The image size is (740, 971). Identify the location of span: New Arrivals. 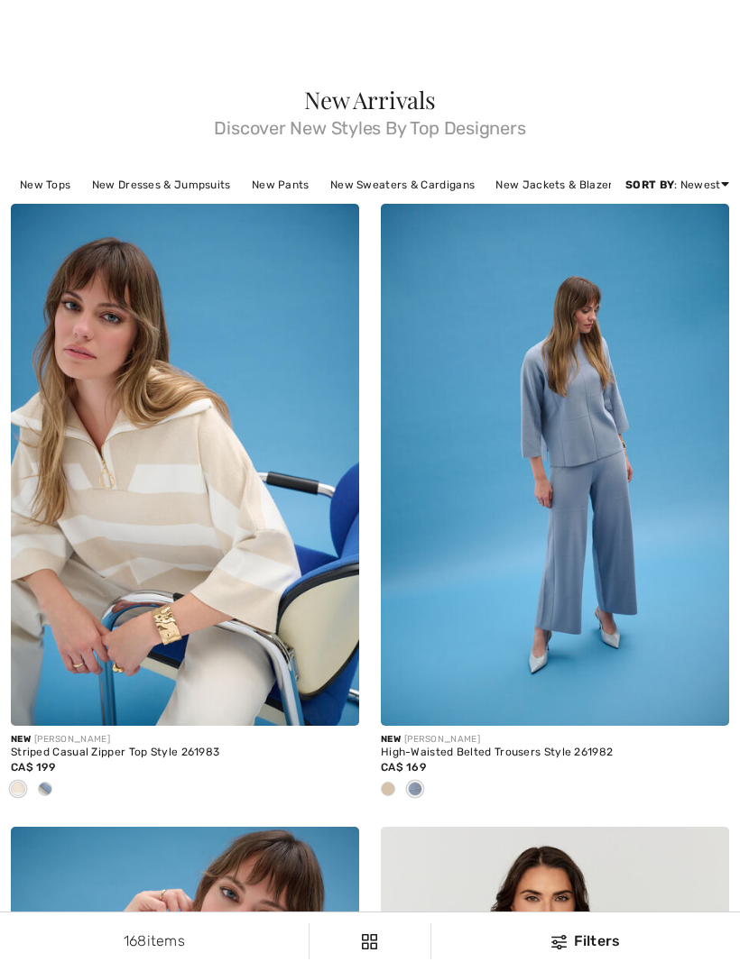
(369, 99).